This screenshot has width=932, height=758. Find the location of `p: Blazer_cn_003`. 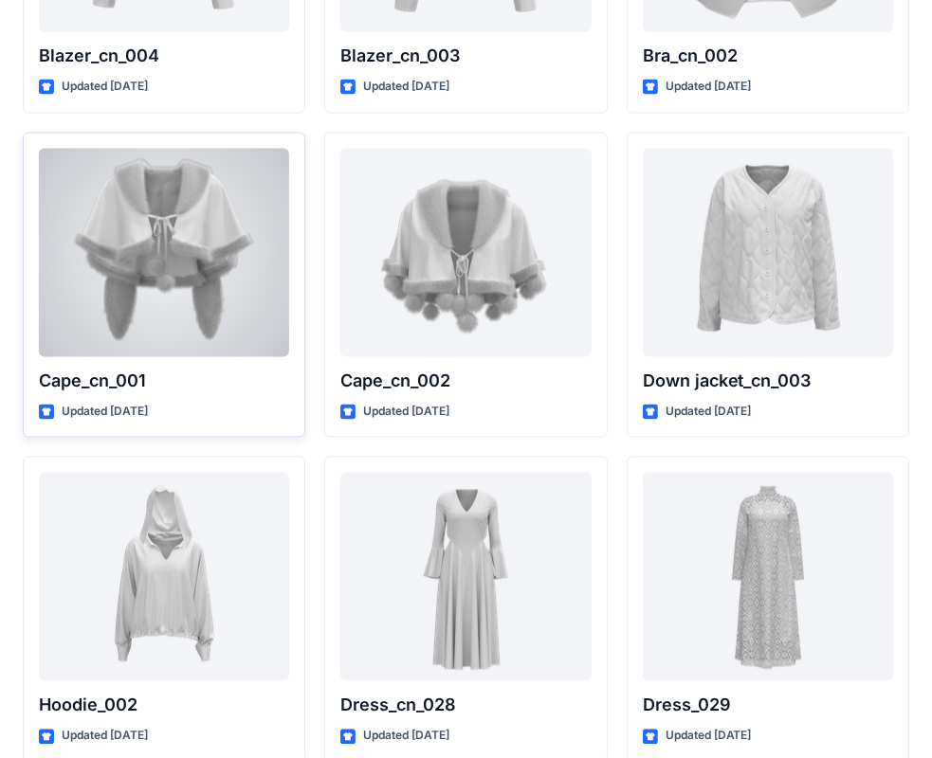

p: Blazer_cn_003 is located at coordinates (466, 56).